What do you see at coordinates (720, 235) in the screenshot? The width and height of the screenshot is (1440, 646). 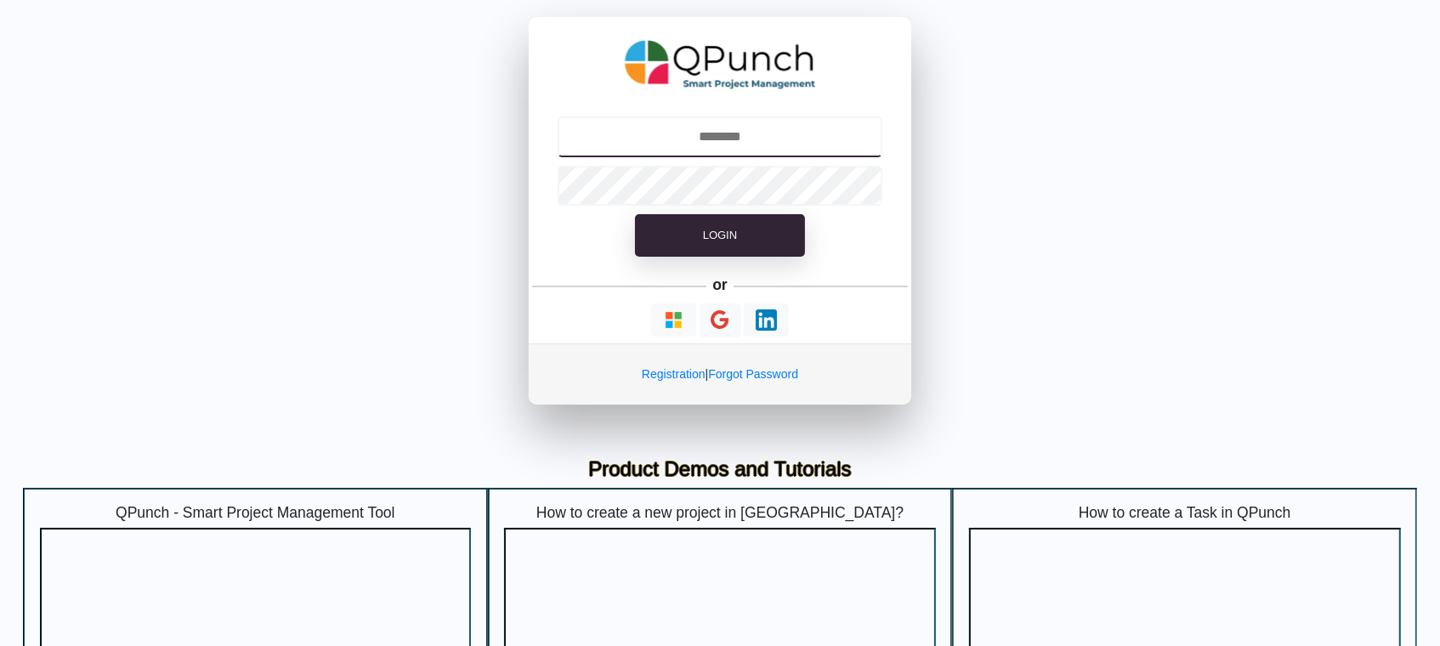 I see `button: Login` at bounding box center [720, 235].